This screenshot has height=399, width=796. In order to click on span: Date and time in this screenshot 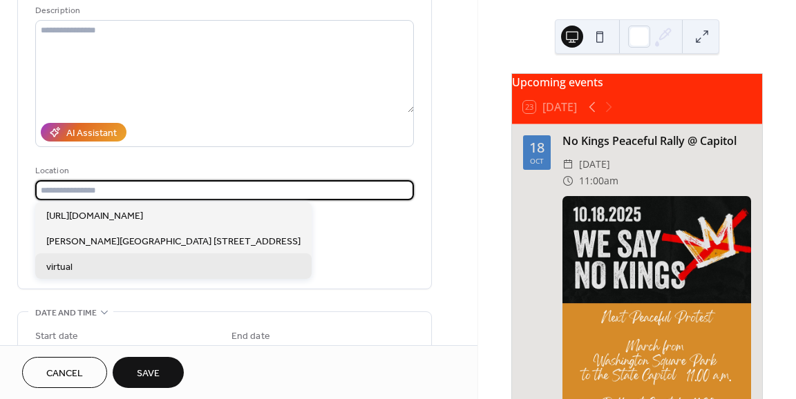, I will do `click(66, 313)`.